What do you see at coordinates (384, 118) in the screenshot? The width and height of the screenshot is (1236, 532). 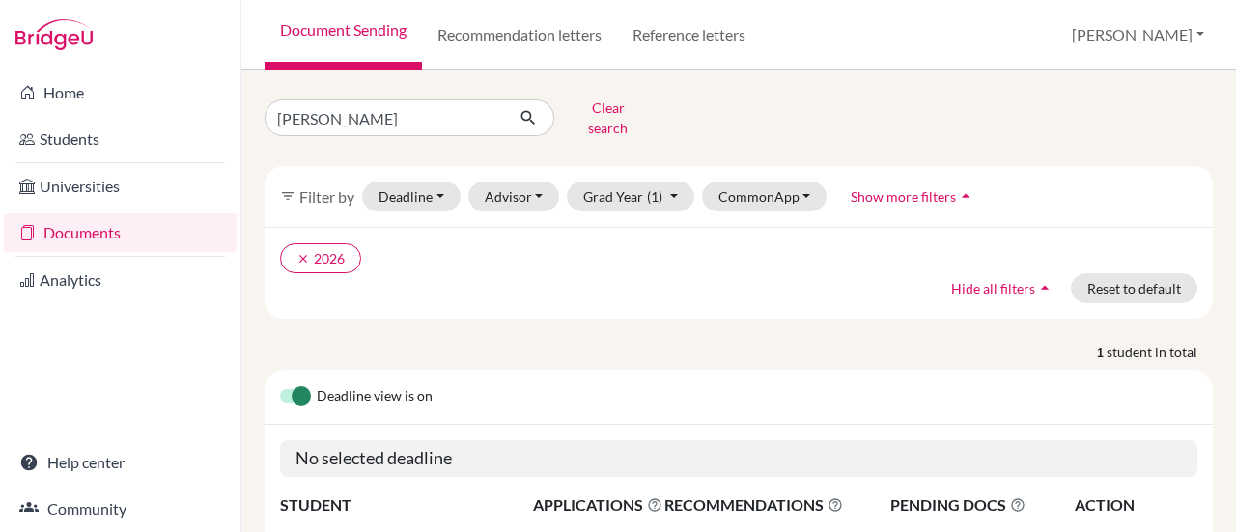 I see `input: Find student by name...` at bounding box center [384, 118].